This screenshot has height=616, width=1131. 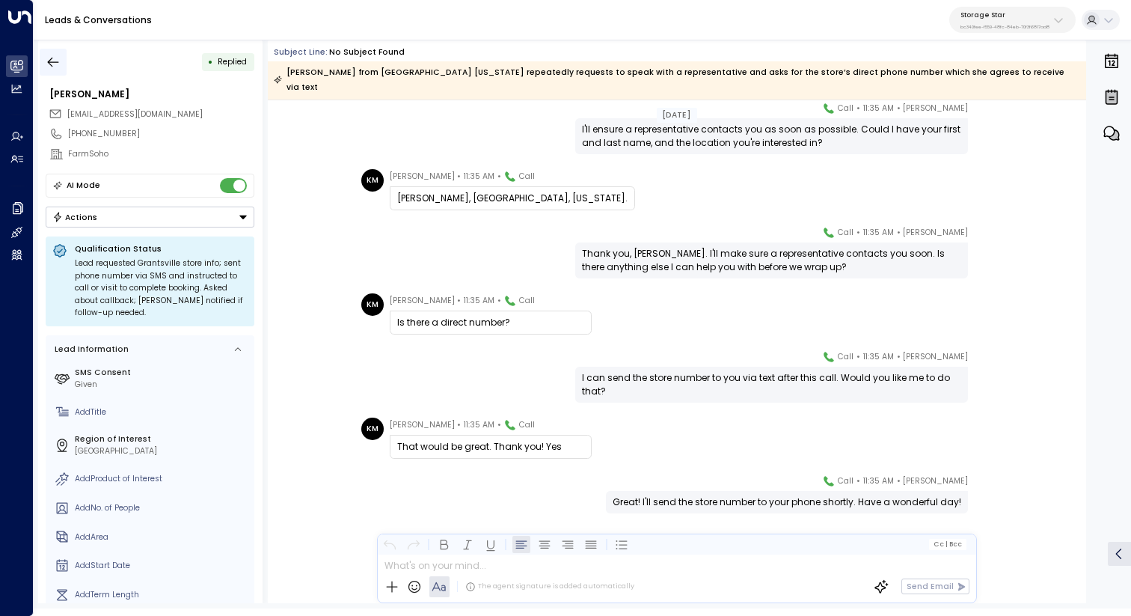 I want to click on span: Subject Line:, so click(x=301, y=52).